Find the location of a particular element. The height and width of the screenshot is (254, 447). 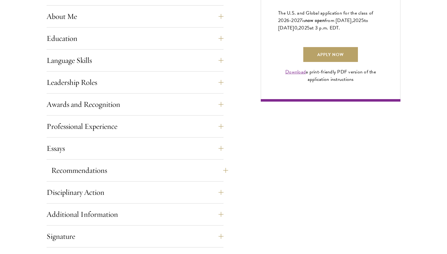

button: Language Skills is located at coordinates (135, 60).